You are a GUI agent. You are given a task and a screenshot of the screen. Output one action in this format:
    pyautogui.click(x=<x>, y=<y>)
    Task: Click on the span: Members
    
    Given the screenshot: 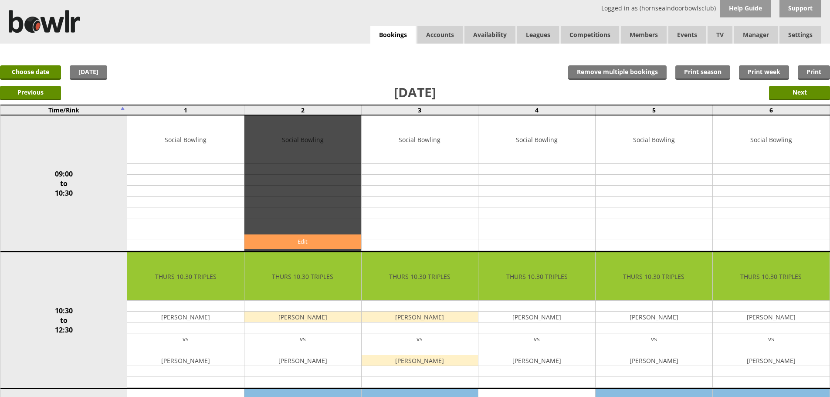 What is the action you would take?
    pyautogui.click(x=644, y=35)
    